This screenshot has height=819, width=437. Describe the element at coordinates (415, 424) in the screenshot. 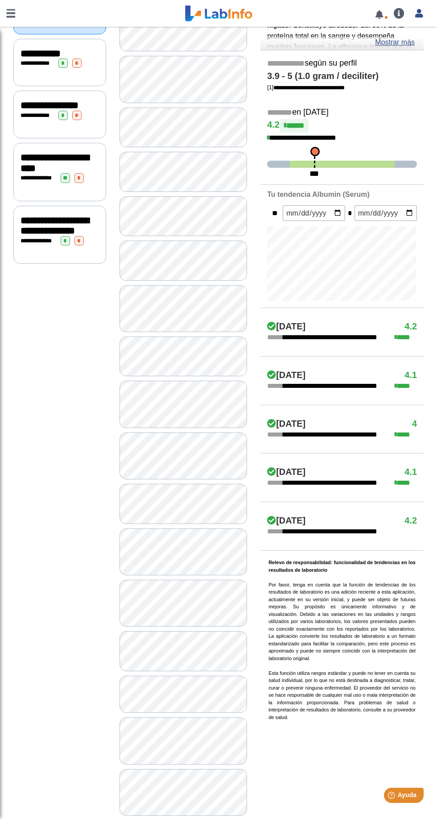

I see `h4: 4` at that location.